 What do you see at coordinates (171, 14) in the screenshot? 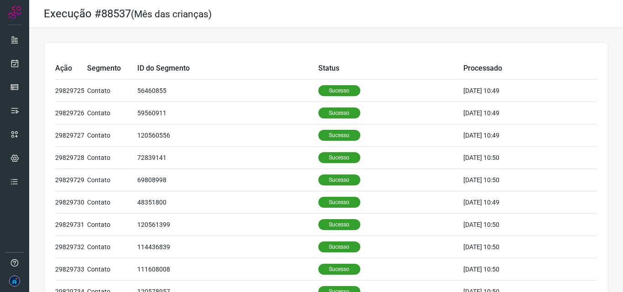
I see `small: (Mês das crianças)` at bounding box center [171, 14].